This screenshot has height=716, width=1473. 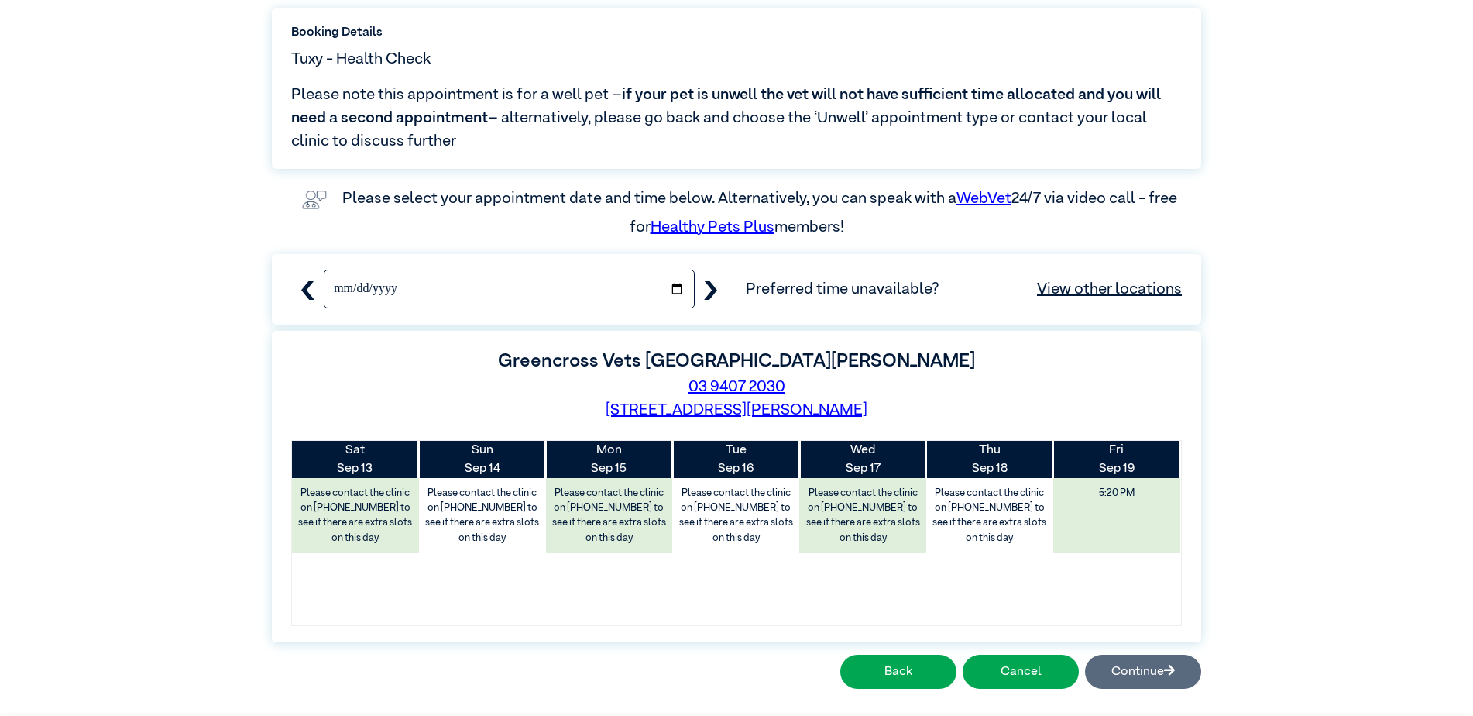 I want to click on th: Sep 19, so click(x=1117, y=459).